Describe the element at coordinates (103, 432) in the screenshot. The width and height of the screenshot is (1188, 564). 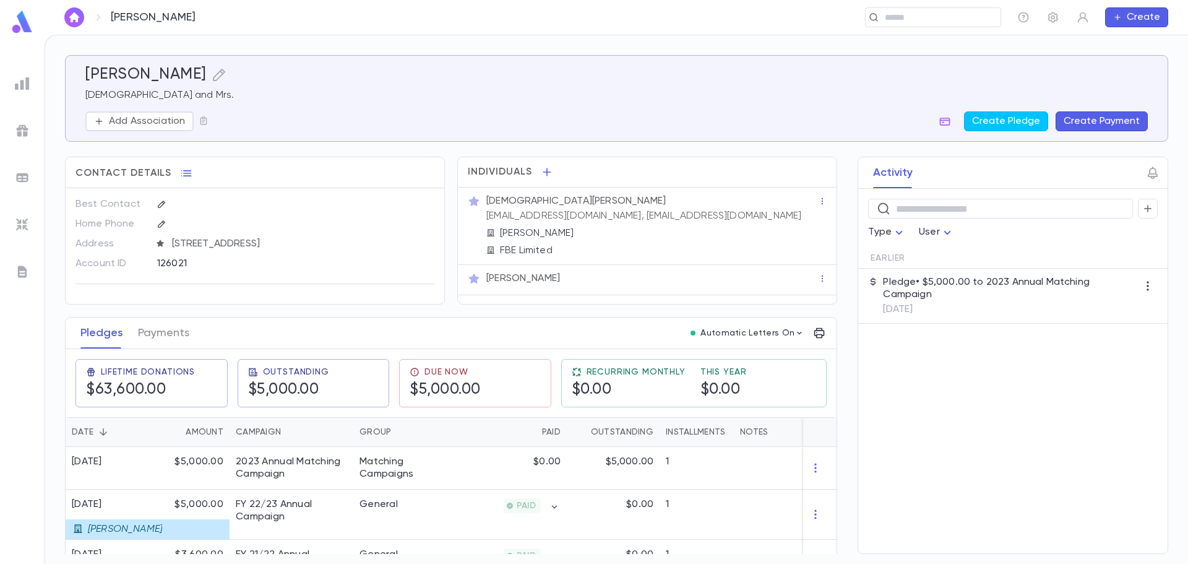
I see `button: Sort` at that location.